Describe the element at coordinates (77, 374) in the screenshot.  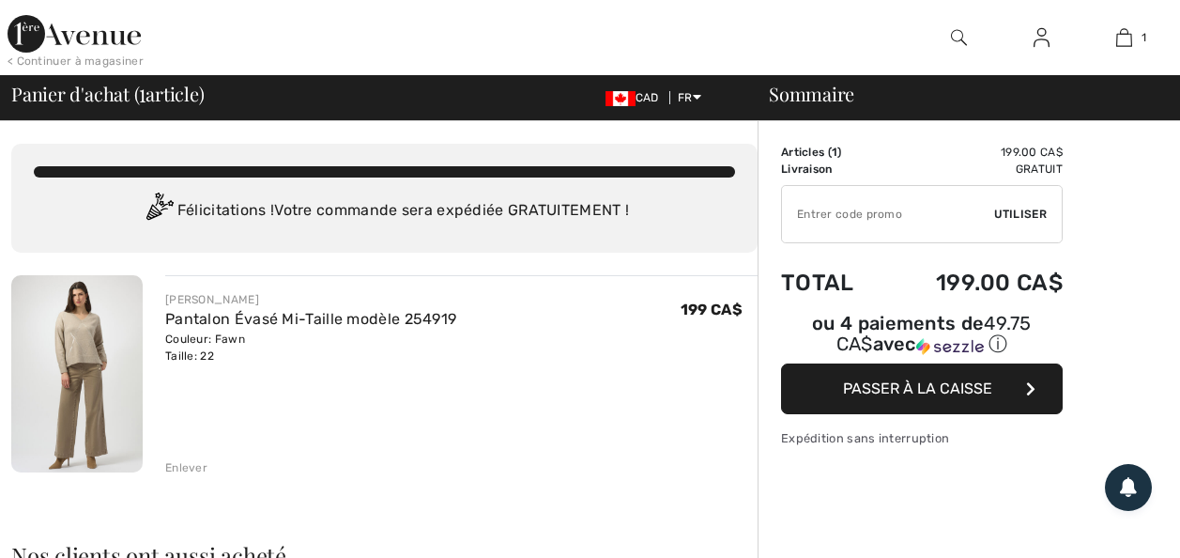
I see `img: Pantalon Évasé Mi-Taille modèle 254919` at that location.